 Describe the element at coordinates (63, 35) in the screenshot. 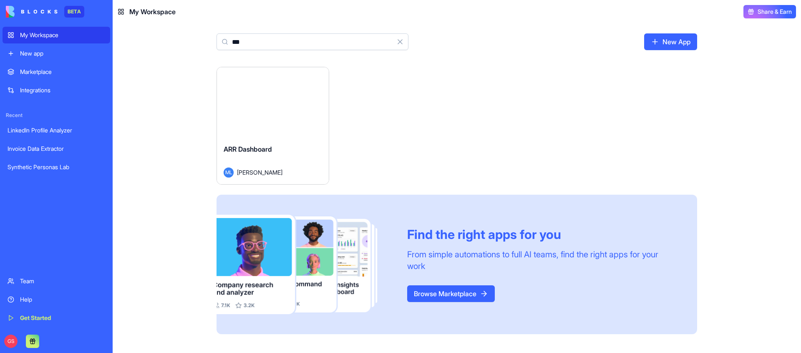

I see `div: My Workspace` at that location.